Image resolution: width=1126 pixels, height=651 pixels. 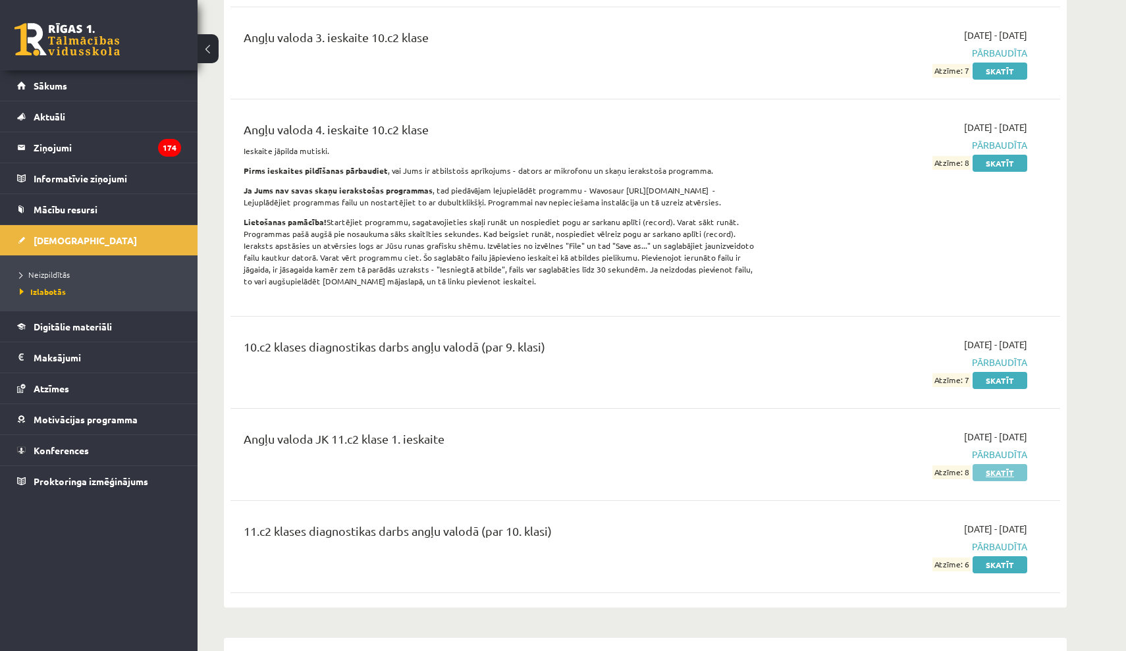 What do you see at coordinates (99, 481) in the screenshot?
I see `a: Proktoringa izmēģinājums` at bounding box center [99, 481].